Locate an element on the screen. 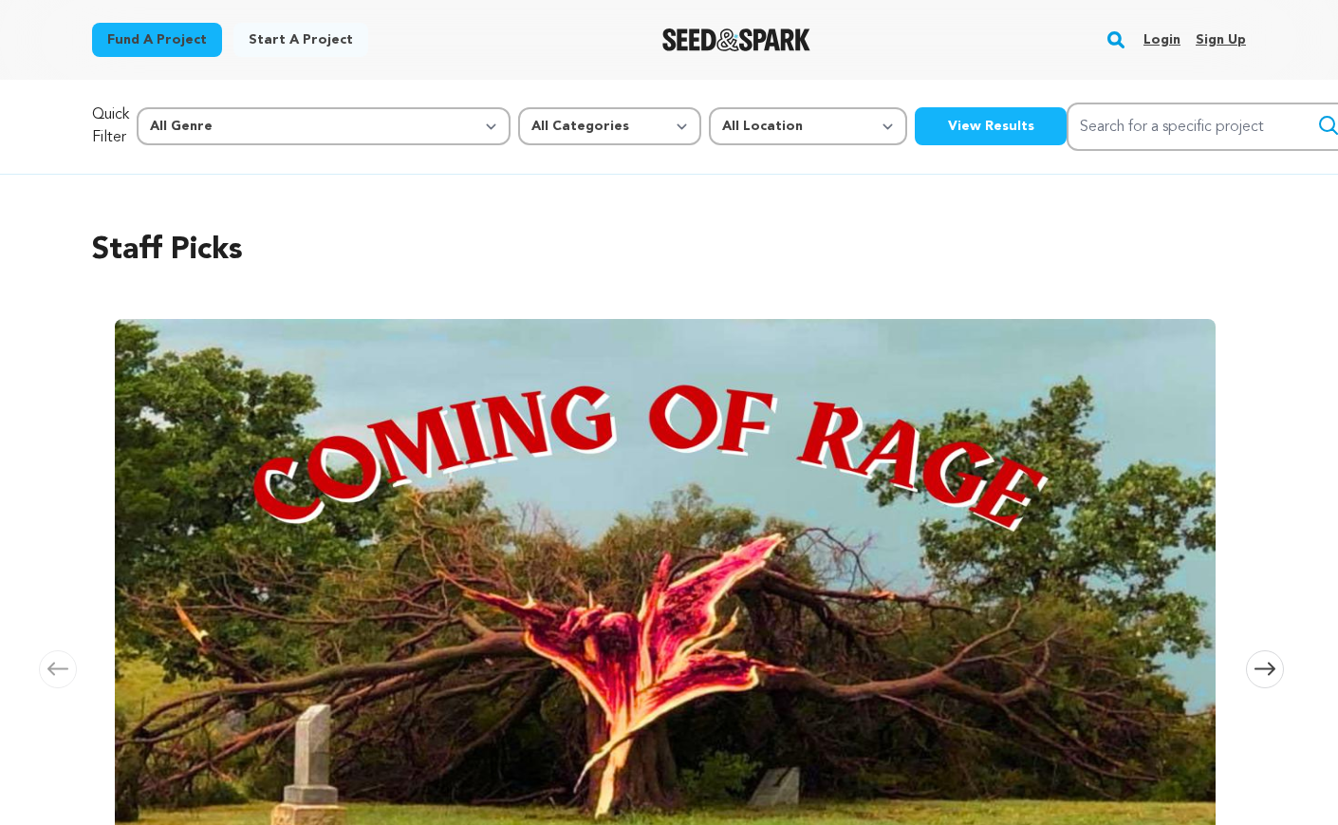 The height and width of the screenshot is (825, 1338). a: Seed&Spark Homepage is located at coordinates (736, 40).